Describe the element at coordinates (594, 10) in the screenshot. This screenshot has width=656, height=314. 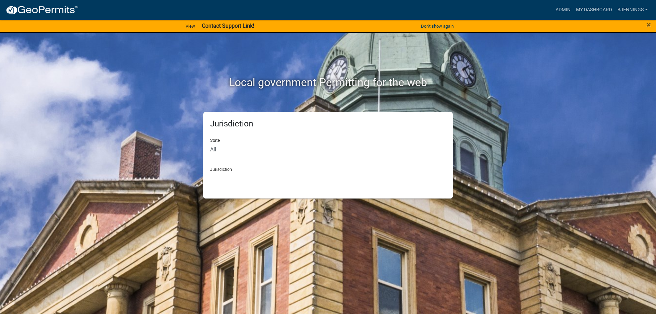
I see `a: My Dashboard` at that location.